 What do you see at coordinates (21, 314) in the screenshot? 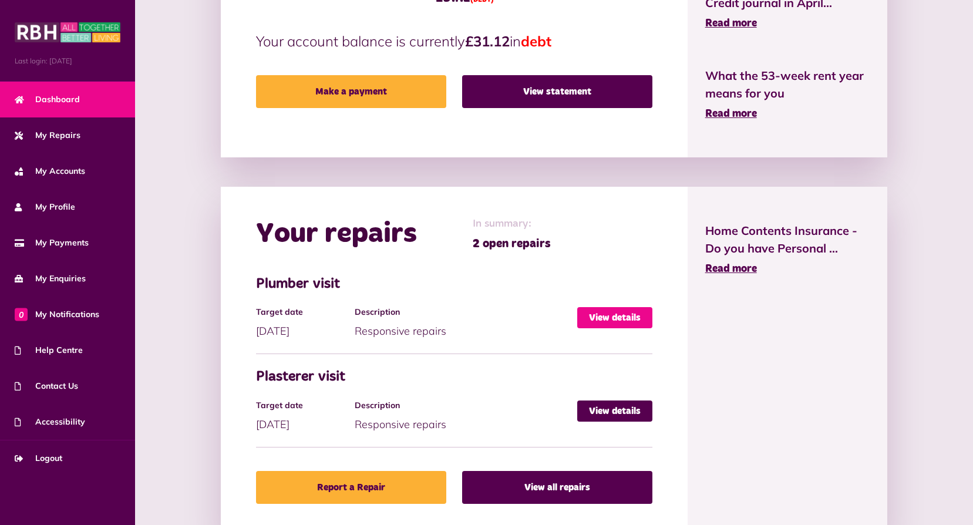
I see `span: 0` at bounding box center [21, 314].